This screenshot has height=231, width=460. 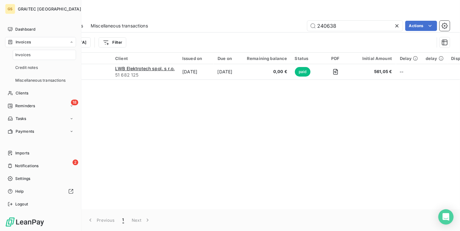 I want to click on span: Payments, so click(x=25, y=131).